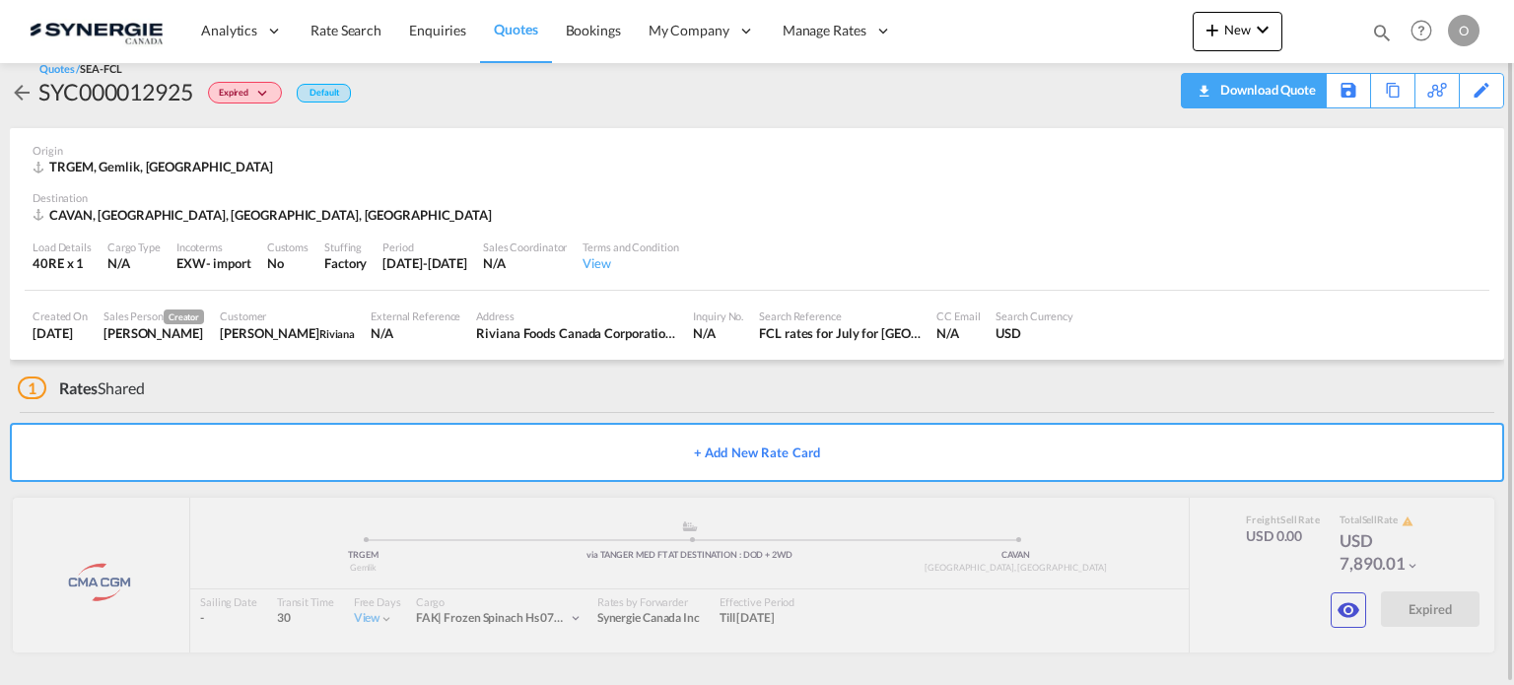 This screenshot has height=685, width=1514. What do you see at coordinates (154, 316) in the screenshot?
I see `div: Sales Person` at bounding box center [154, 316].